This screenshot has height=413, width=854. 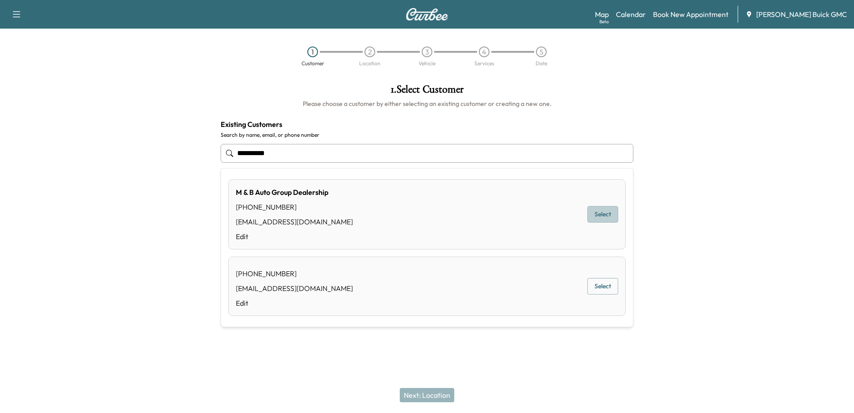 What do you see at coordinates (427, 92) in the screenshot?
I see `h1: 1 . Select Customer` at bounding box center [427, 92].